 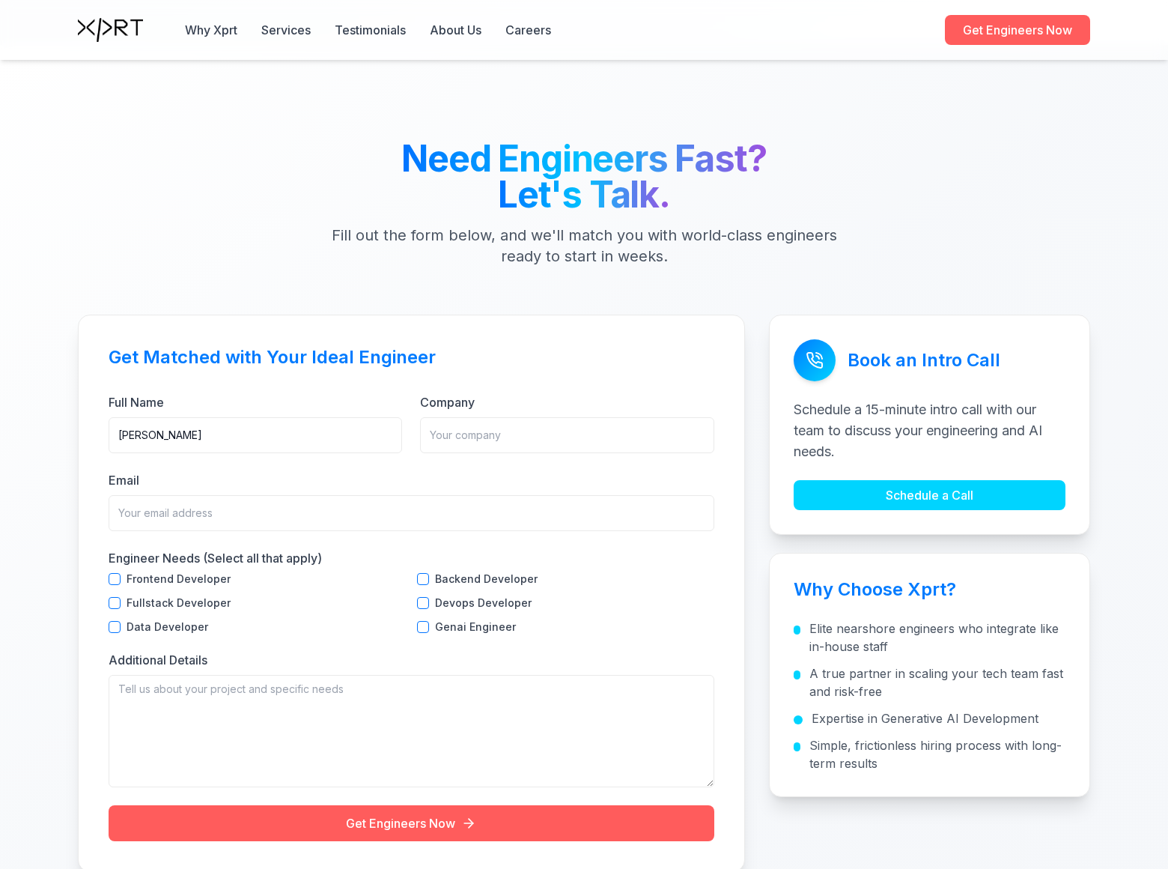 What do you see at coordinates (925, 718) in the screenshot?
I see `span: Expertise in Generative AI Development` at bounding box center [925, 718].